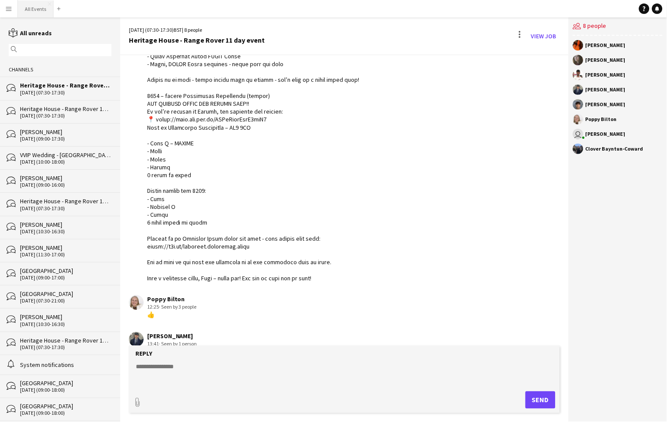  What do you see at coordinates (178, 344) in the screenshot?
I see `span: · Seen by 1 person` at bounding box center [178, 344].